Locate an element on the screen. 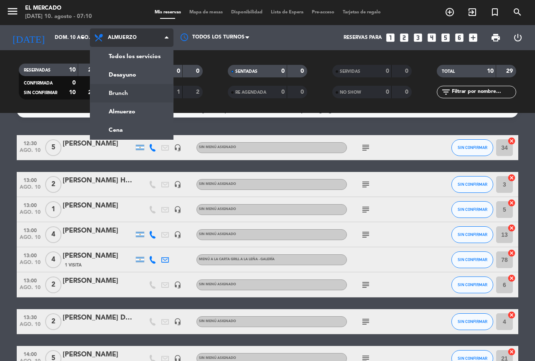  a: Cena is located at coordinates (132, 130).